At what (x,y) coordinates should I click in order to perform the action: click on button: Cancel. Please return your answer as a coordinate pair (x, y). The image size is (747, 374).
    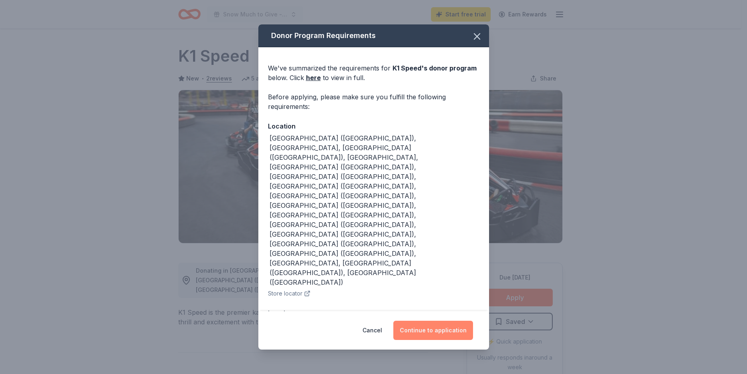
    Looking at the image, I should click on (372, 330).